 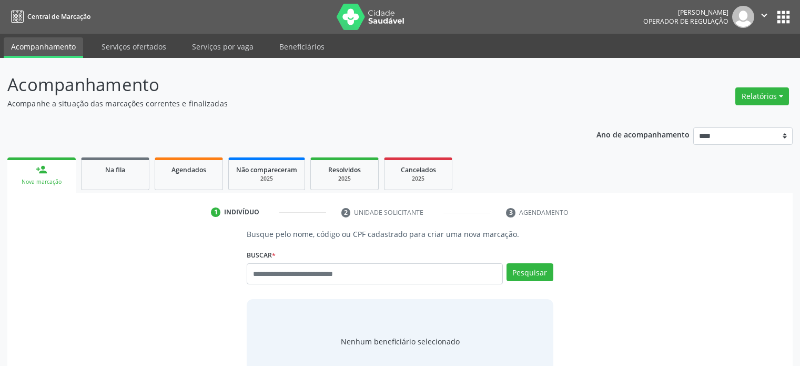 I want to click on span: Central de Marcação, so click(x=59, y=16).